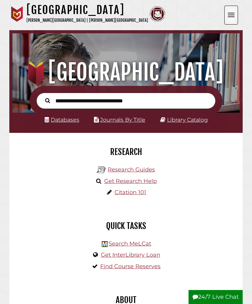 Image resolution: width=252 pixels, height=304 pixels. Describe the element at coordinates (126, 152) in the screenshot. I see `h2: Research` at that location.